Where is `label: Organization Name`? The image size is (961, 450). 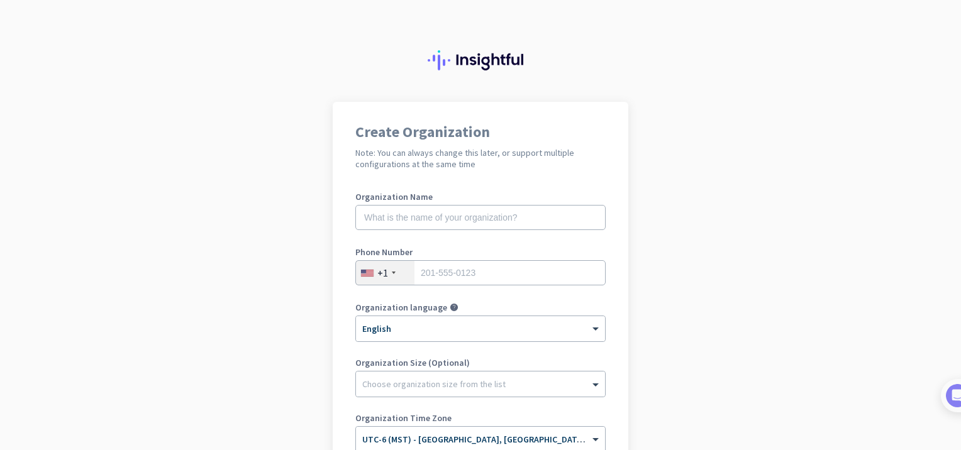
label: Organization Name is located at coordinates (481, 197).